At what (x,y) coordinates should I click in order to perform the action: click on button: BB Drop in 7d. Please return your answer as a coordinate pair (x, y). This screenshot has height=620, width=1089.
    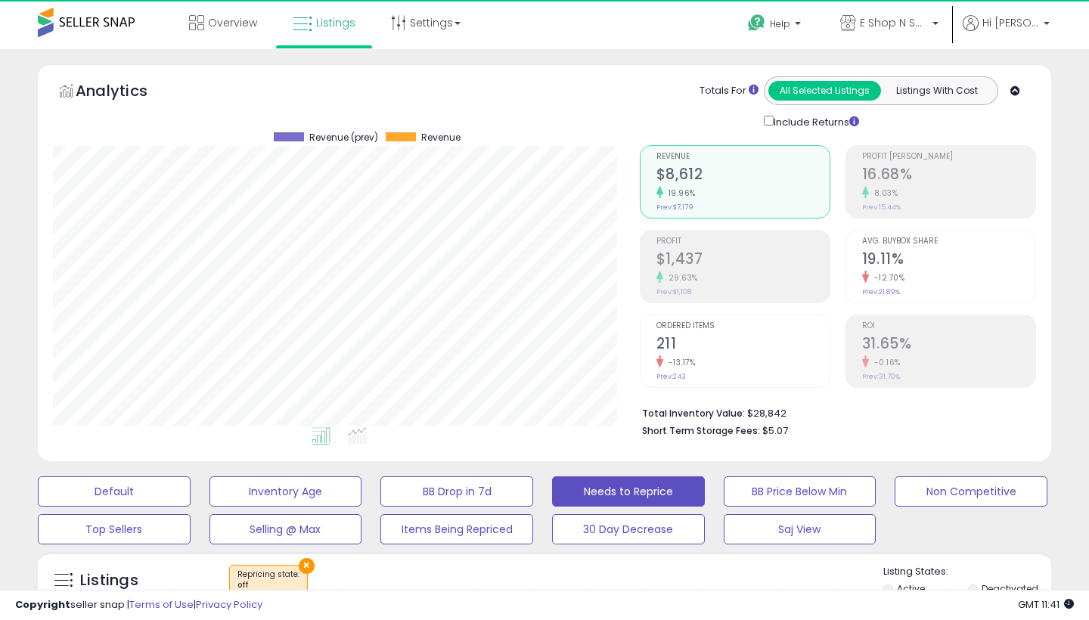
    Looking at the image, I should click on (457, 492).